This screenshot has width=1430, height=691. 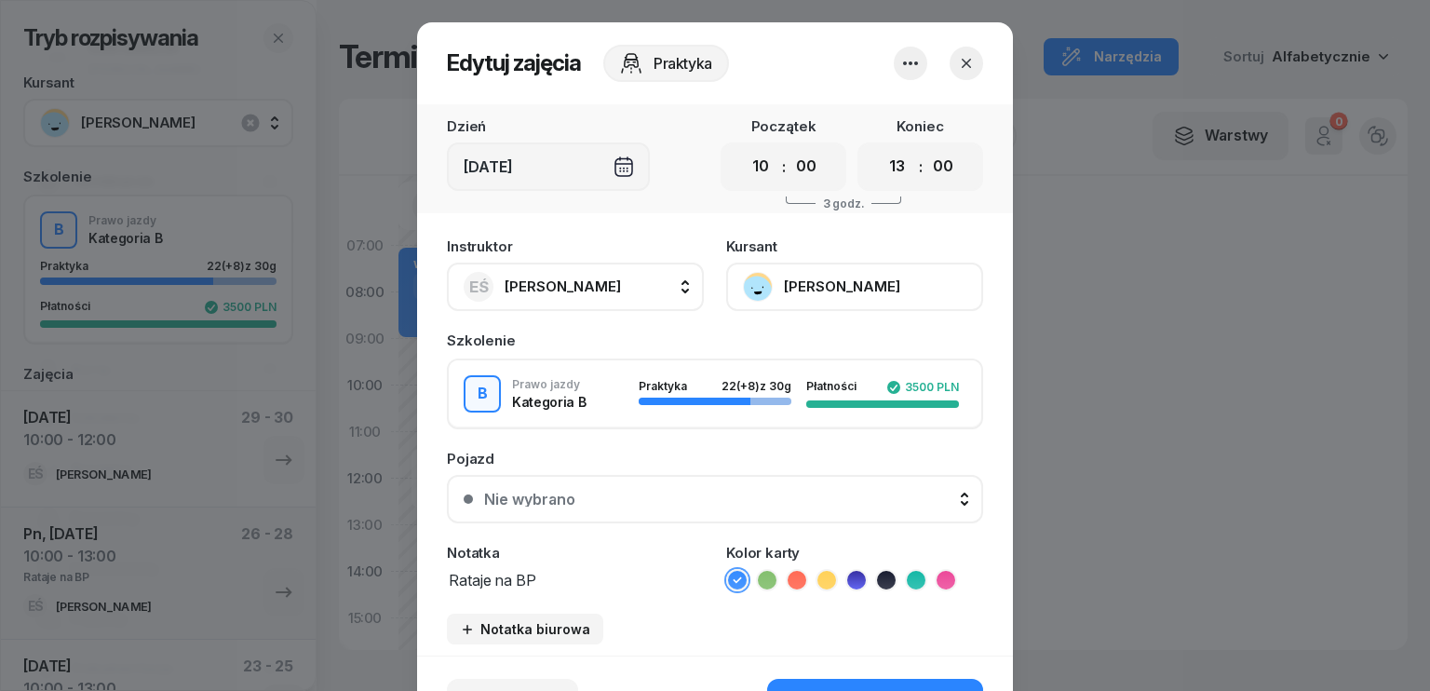 I want to click on span: EŚ, so click(x=479, y=287).